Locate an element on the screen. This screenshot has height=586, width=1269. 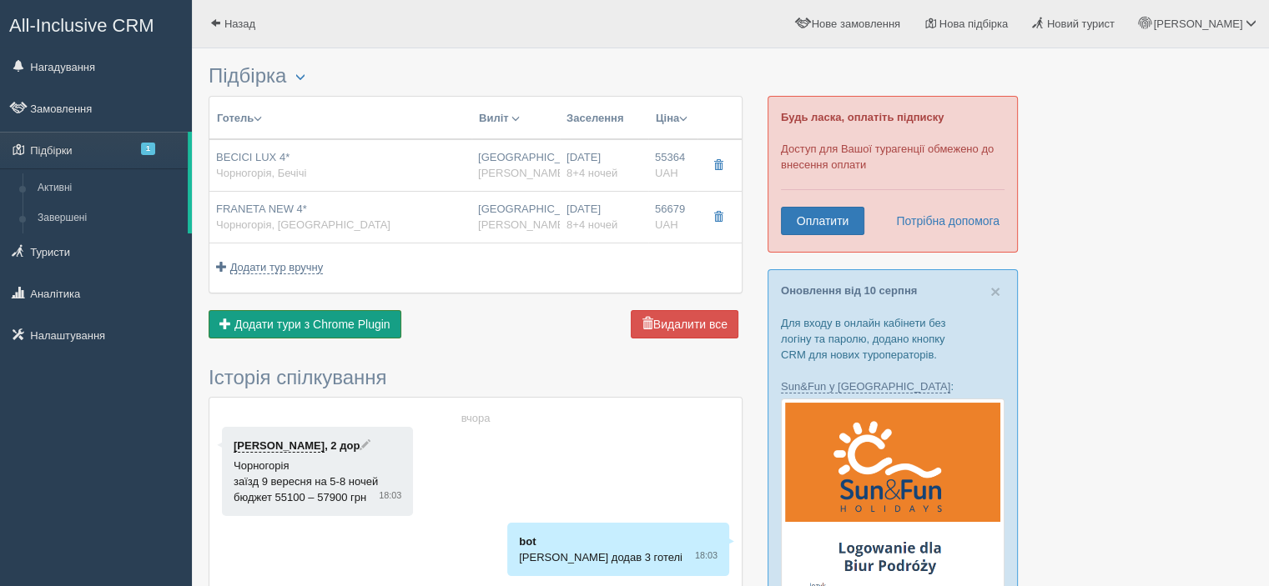
a: Активні is located at coordinates (108, 189).